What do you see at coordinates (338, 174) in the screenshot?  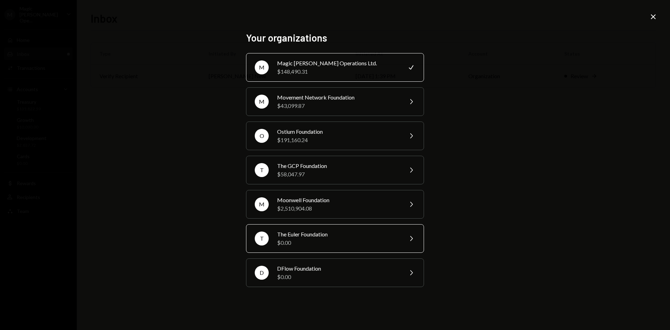 I see `div: $58,047.97` at bounding box center [338, 174].